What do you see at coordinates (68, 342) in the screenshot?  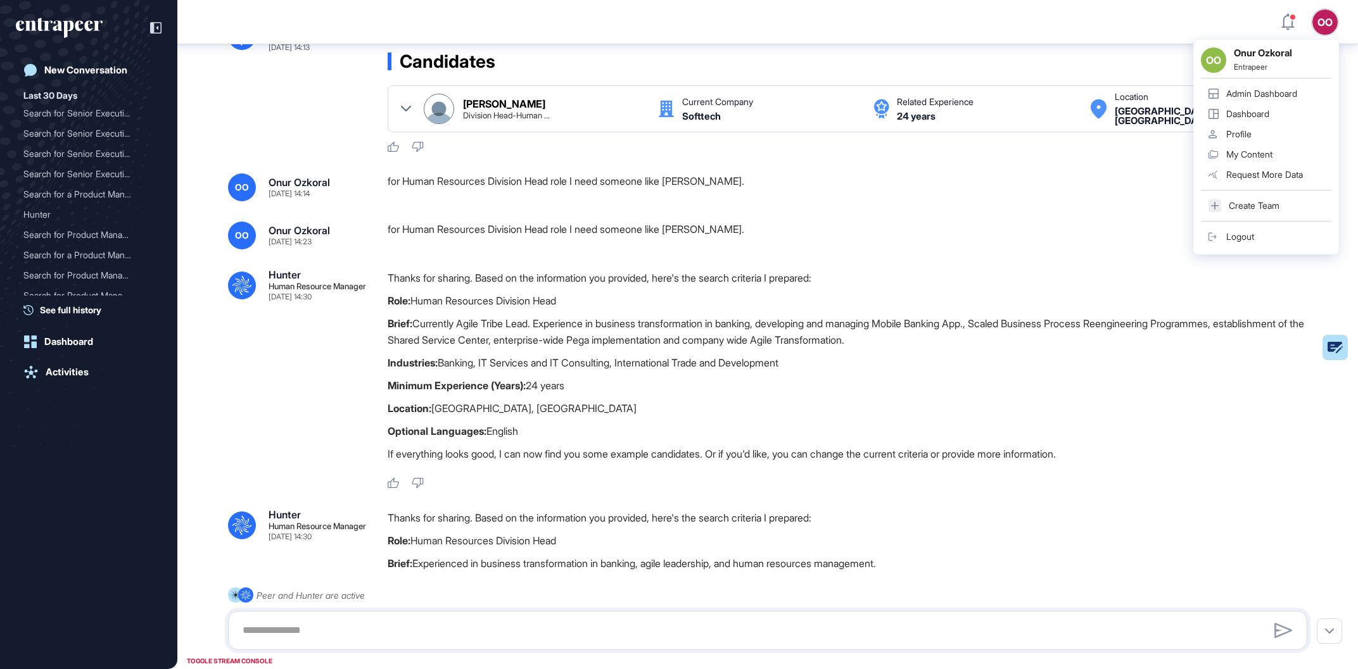 I see `div: Dashboard` at bounding box center [68, 342].